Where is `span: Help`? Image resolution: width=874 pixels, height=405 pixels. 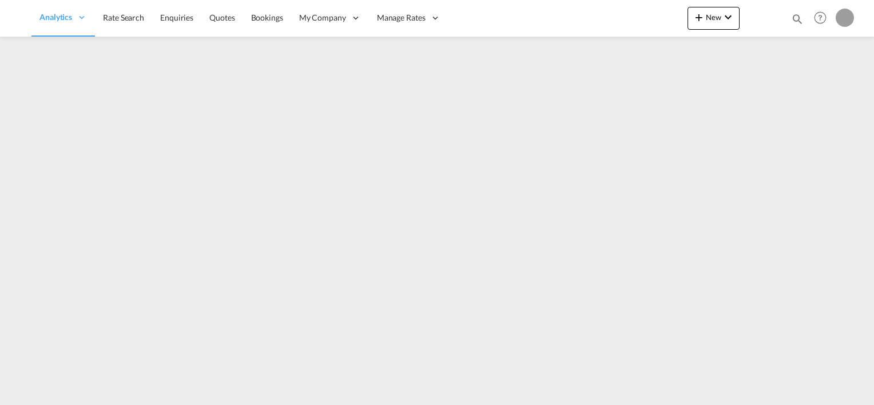
span: Help is located at coordinates (820, 18).